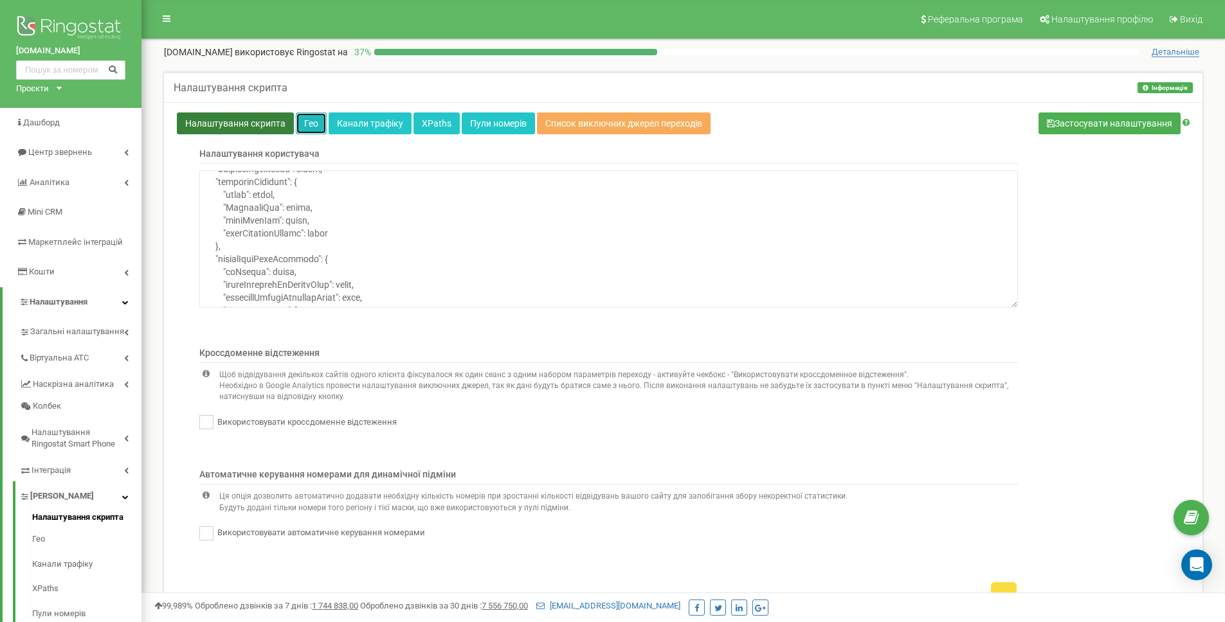  What do you see at coordinates (608, 239) in the screenshot?
I see `textarea: { "loremipSUM": dolo, "siTa": cons, "adipiscIngelitsedd": eiusm, "temporinCididunt": { "utlab": e...` at bounding box center [608, 239].